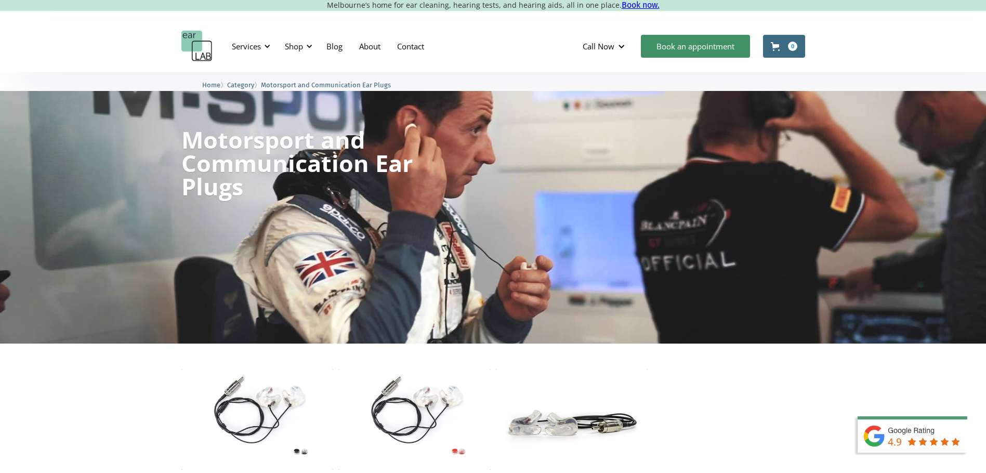  I want to click on a: Open cart, so click(784, 46).